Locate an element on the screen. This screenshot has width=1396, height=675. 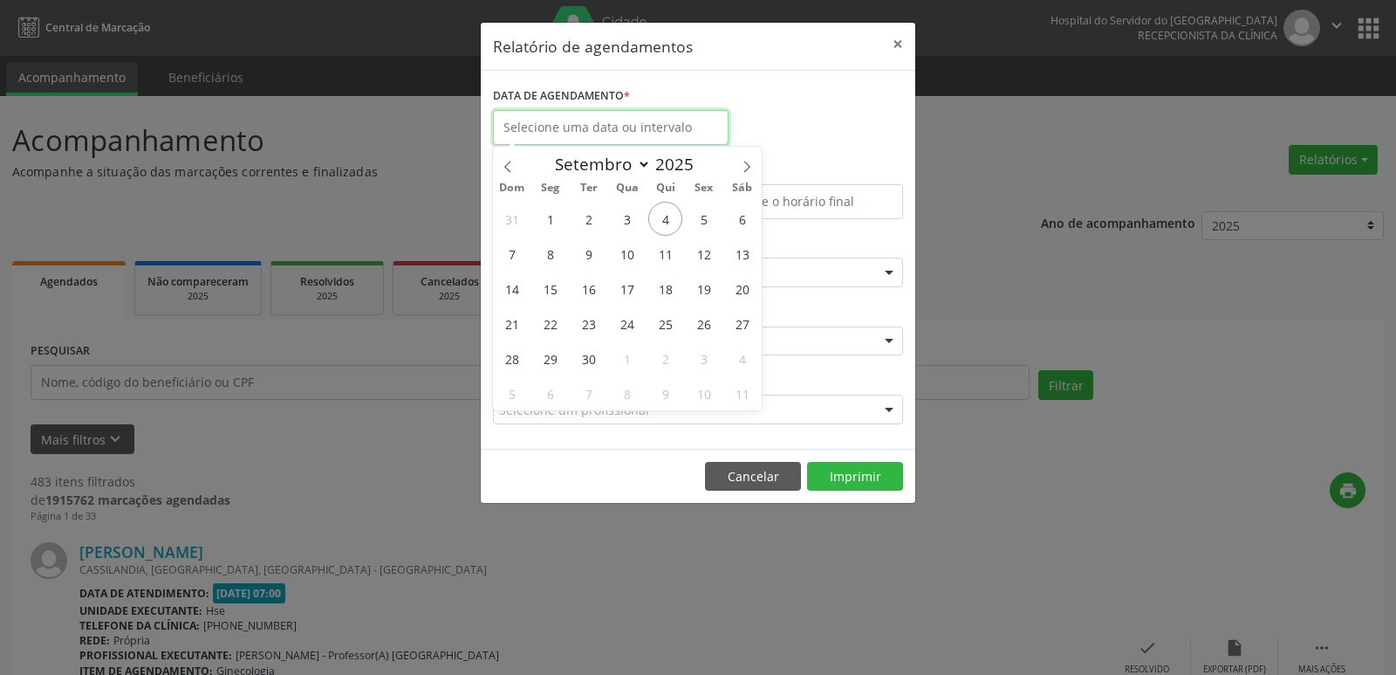
span: Outubro 9, 2025 is located at coordinates (665, 393).